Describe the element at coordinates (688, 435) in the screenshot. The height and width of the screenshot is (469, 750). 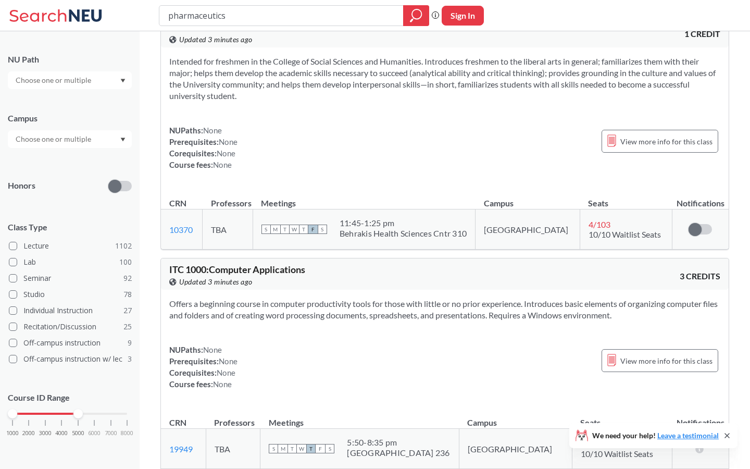
I see `a: Leave a testimonial` at that location.